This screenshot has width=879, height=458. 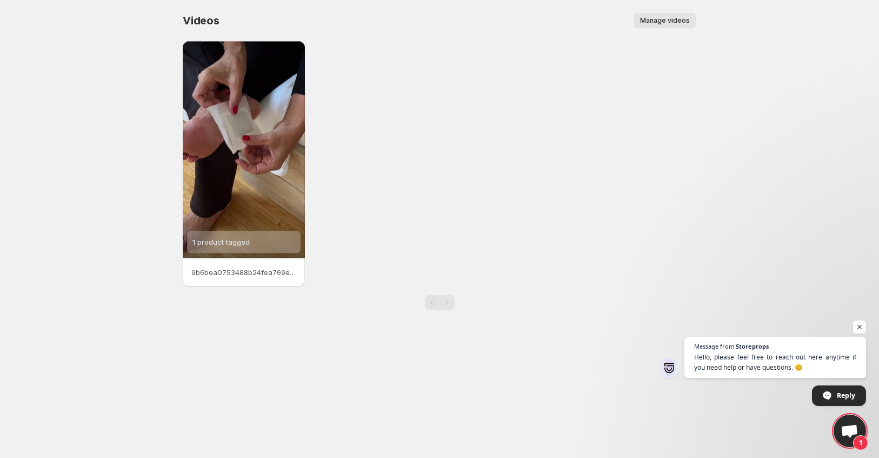 I want to click on button: Manage videos, so click(x=665, y=21).